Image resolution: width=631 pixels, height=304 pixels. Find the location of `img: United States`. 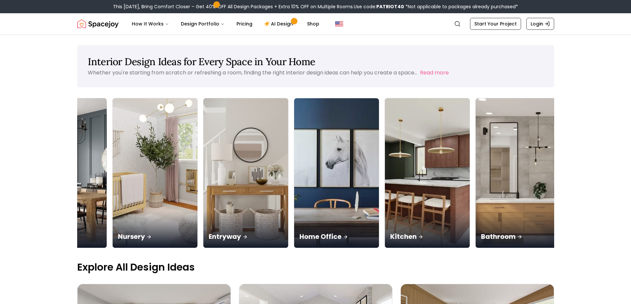

img: United States is located at coordinates (339, 24).